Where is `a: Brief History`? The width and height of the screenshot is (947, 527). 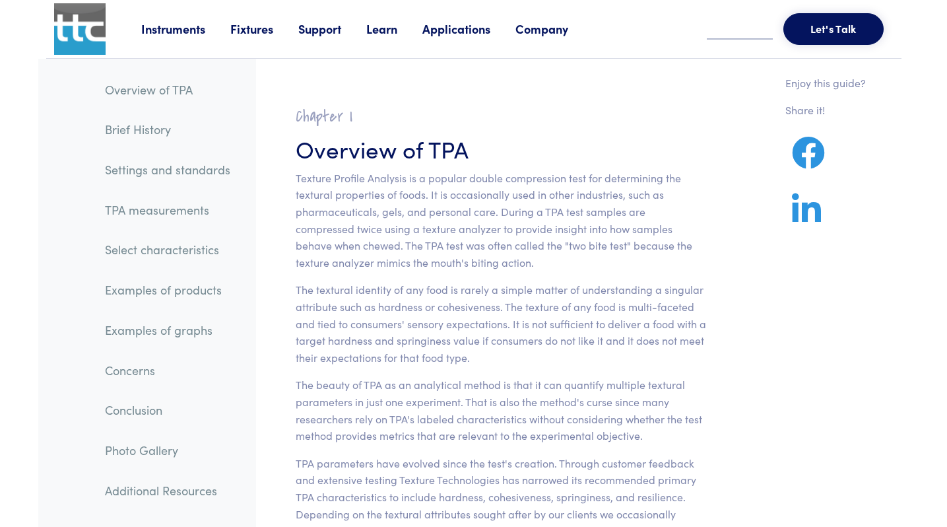 a: Brief History is located at coordinates (168, 129).